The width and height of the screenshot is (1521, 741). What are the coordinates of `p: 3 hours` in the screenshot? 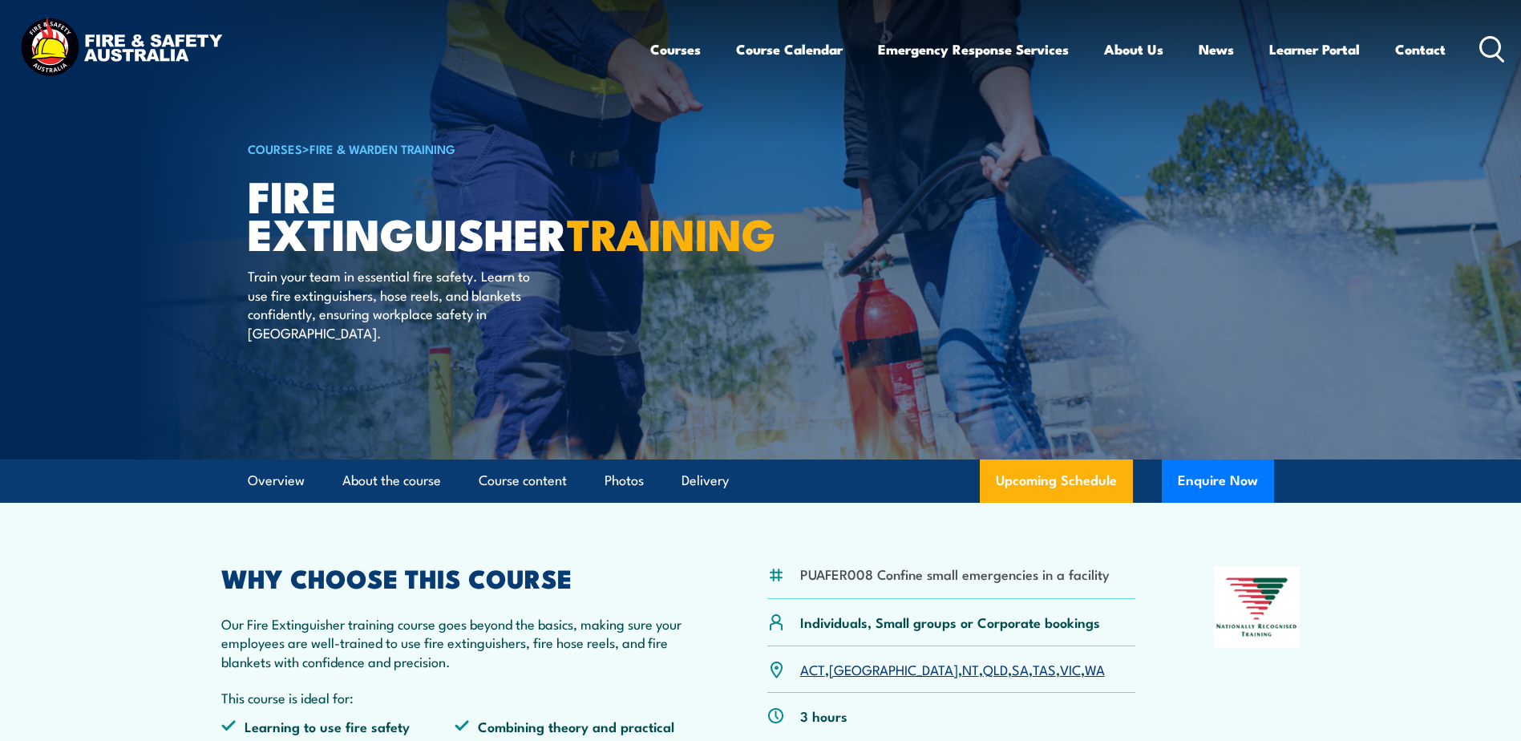 It's located at (823, 715).